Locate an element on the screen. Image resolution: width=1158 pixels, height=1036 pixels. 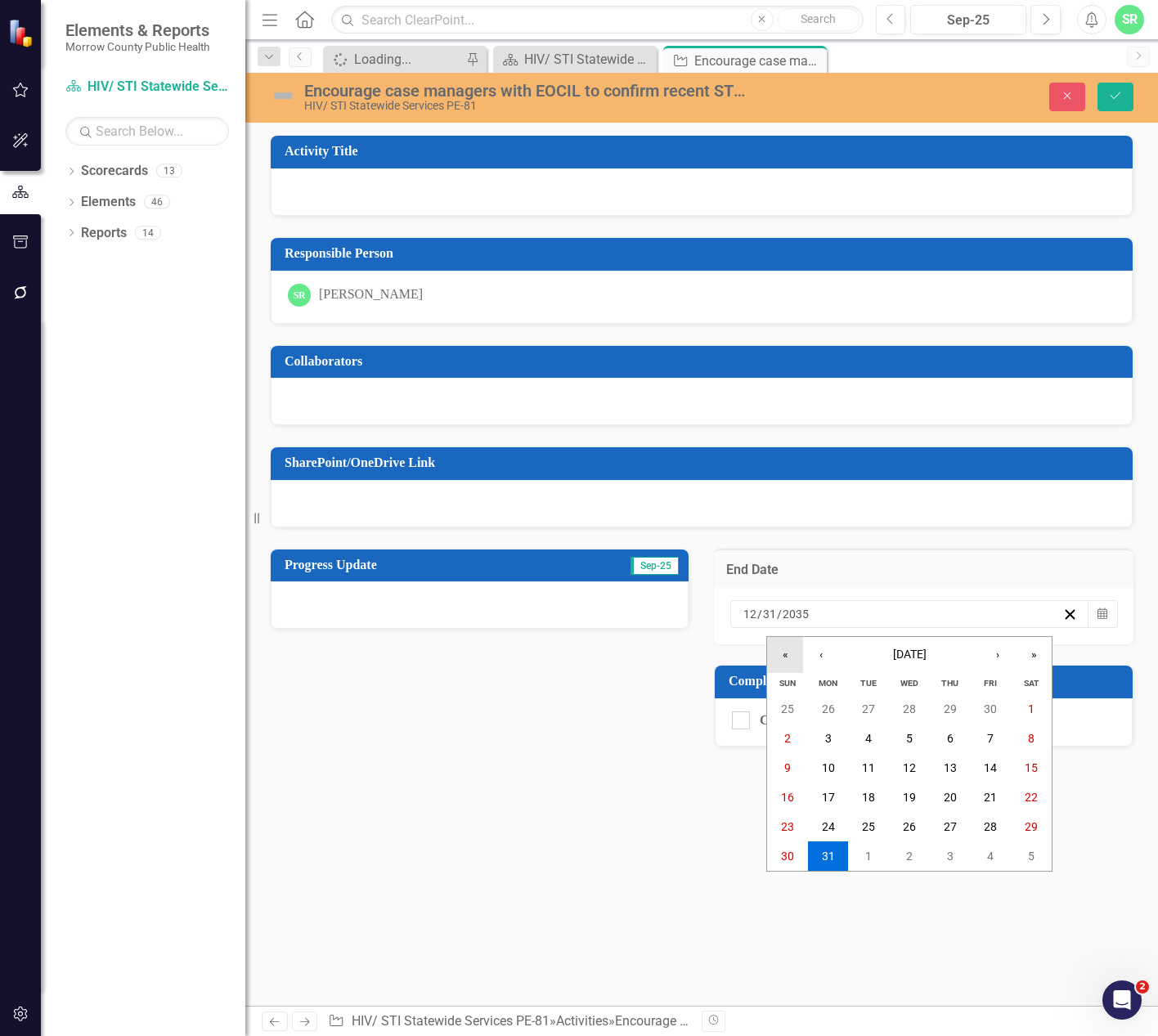
button: December 11, 2035 is located at coordinates (869, 768).